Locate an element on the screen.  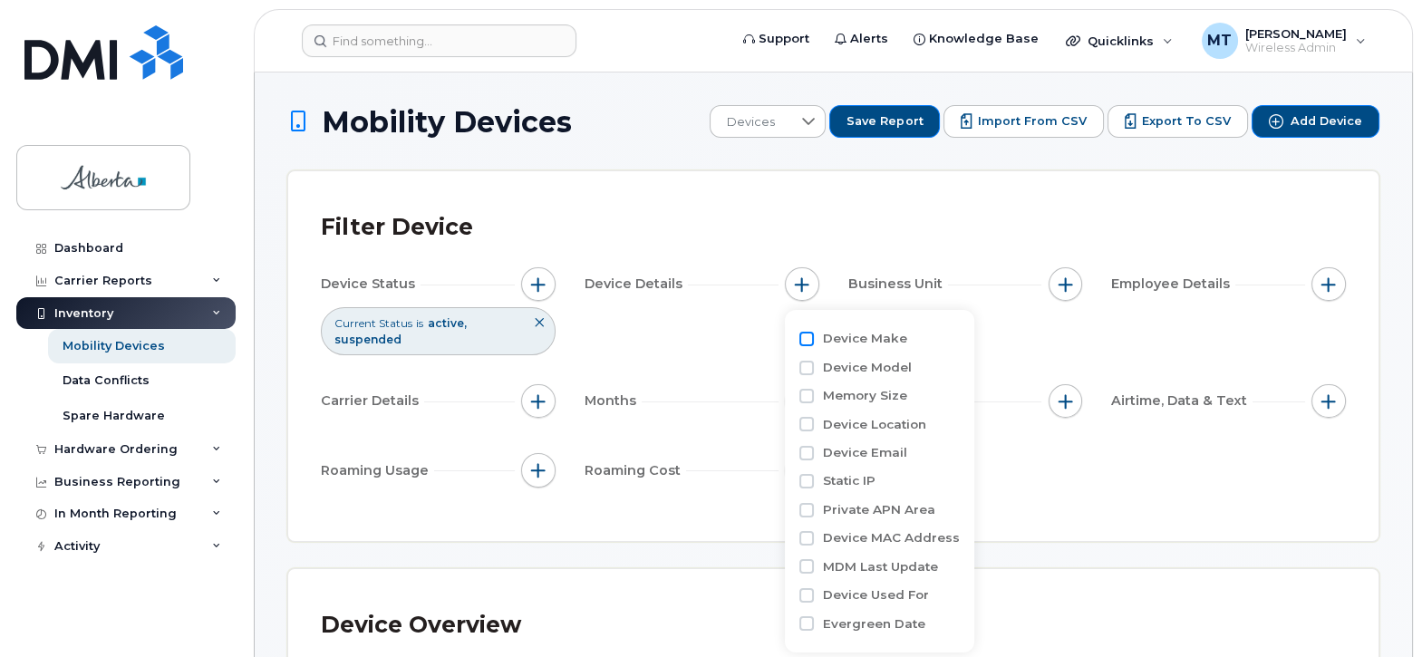
div: Filter Device is located at coordinates (397, 227).